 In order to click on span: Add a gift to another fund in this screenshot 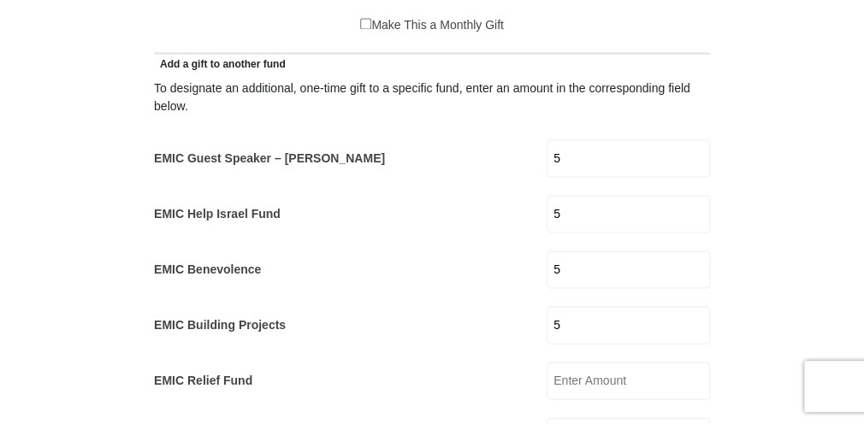, I will do `click(220, 63)`.